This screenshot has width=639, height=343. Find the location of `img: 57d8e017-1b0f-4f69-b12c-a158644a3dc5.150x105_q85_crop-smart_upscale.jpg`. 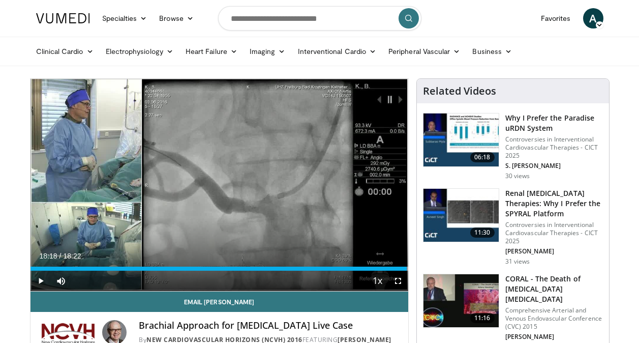

img: 57d8e017-1b0f-4f69-b12c-a158644a3dc5.150x105_q85_crop-smart_upscale.jpg is located at coordinates (461, 215).